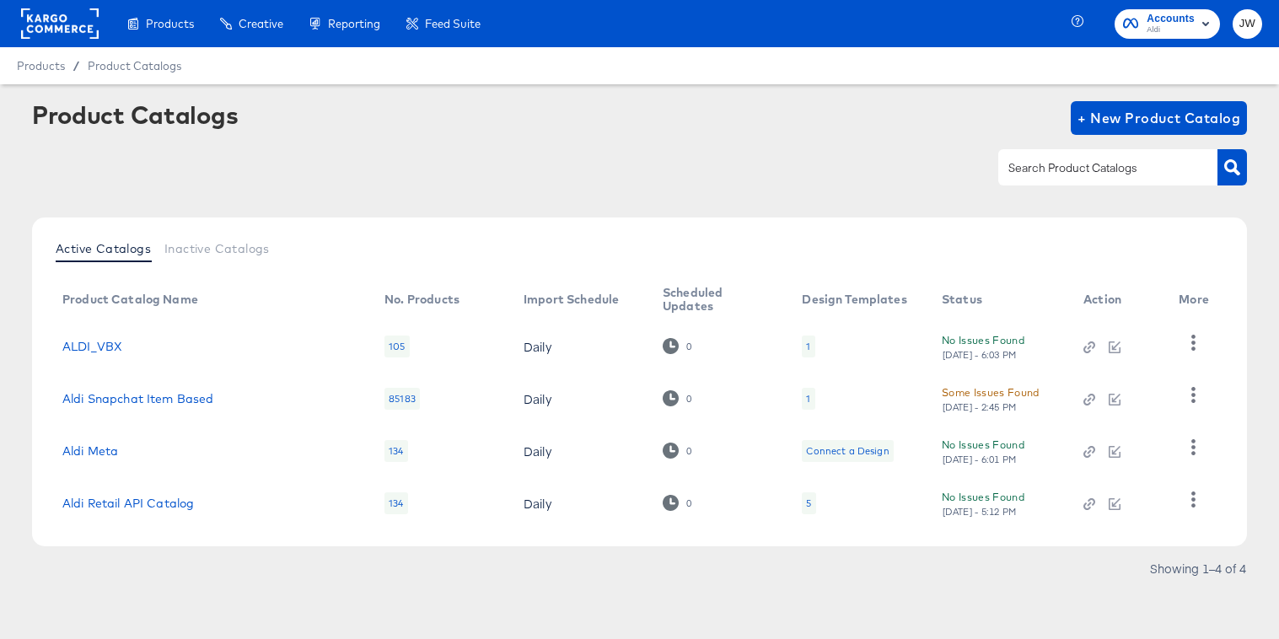  I want to click on th: Status, so click(999, 300).